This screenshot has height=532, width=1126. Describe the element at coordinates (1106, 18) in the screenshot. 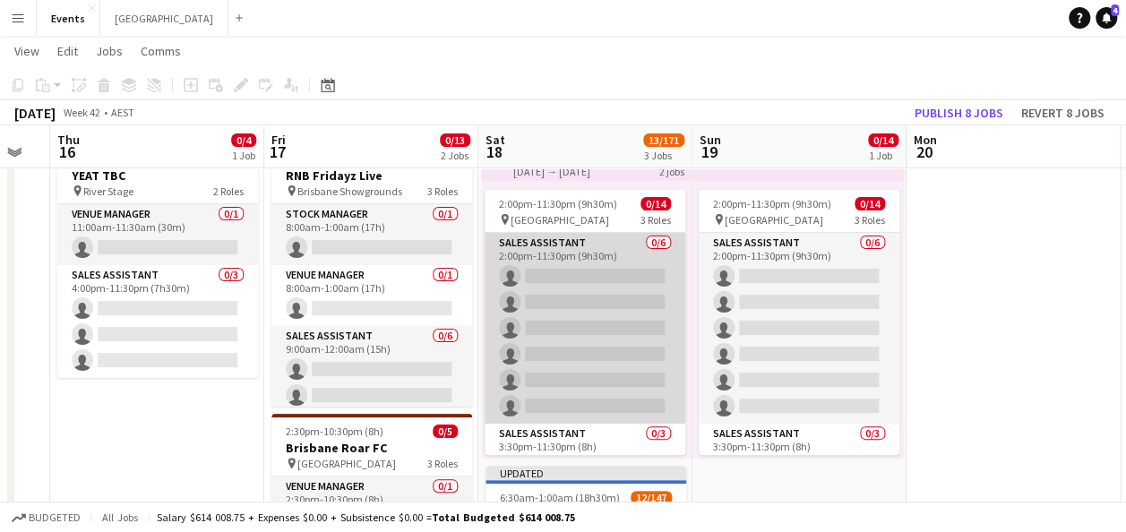

I see `a: 4` at that location.